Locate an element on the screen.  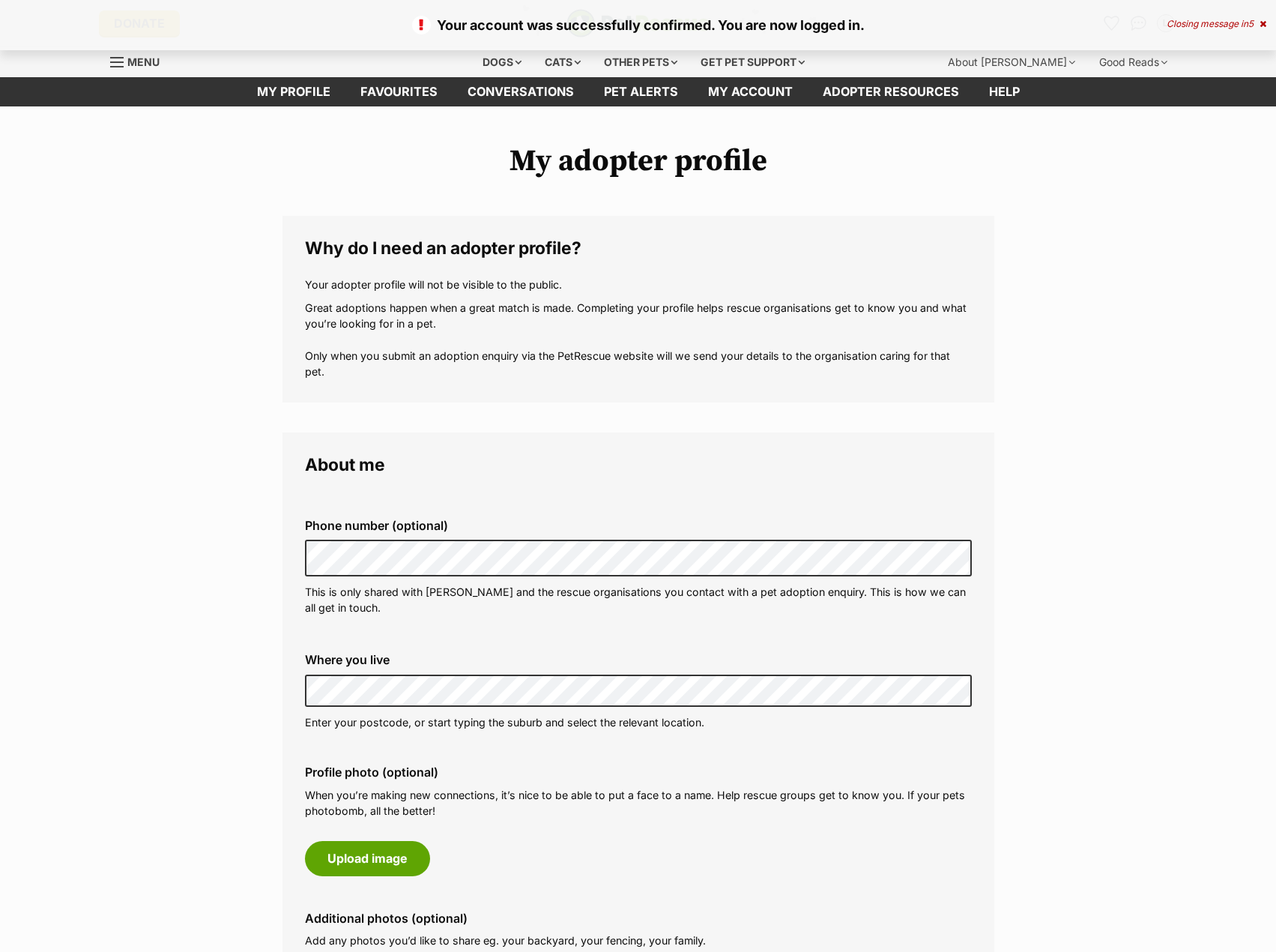
p: Enter your postcode, or start typing the suburb and select the relevant location. is located at coordinates (638, 722).